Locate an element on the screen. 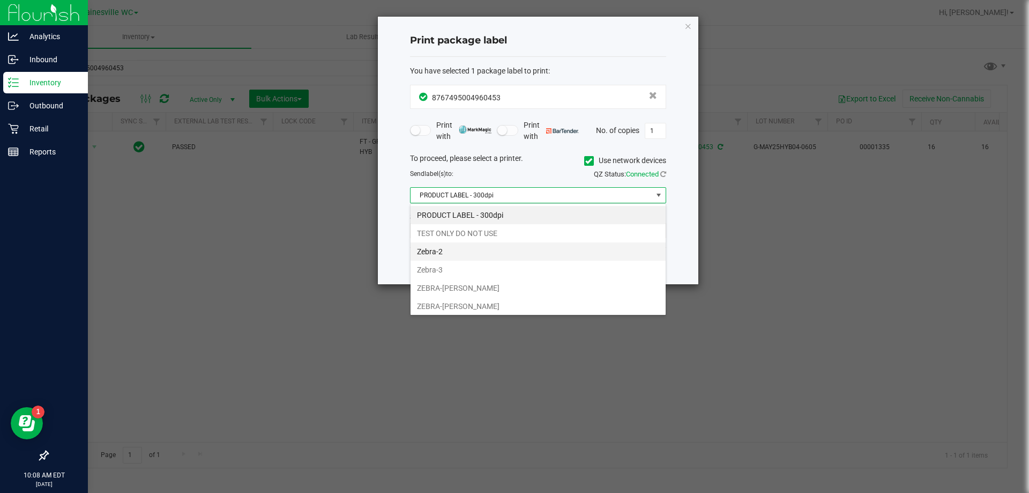 Image resolution: width=1029 pixels, height=493 pixels. p: Outbound is located at coordinates (51, 106).